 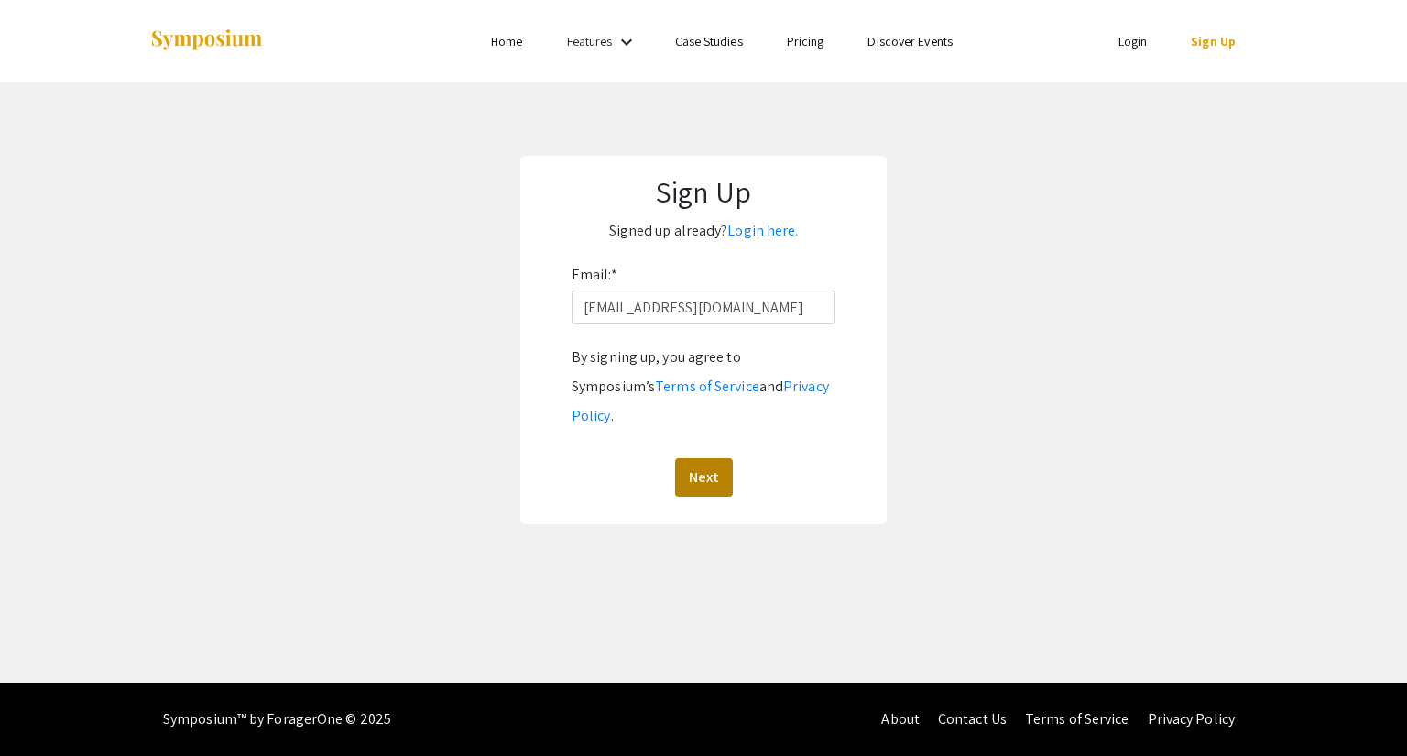 What do you see at coordinates (709, 41) in the screenshot?
I see `a: Case Studies` at bounding box center [709, 41].